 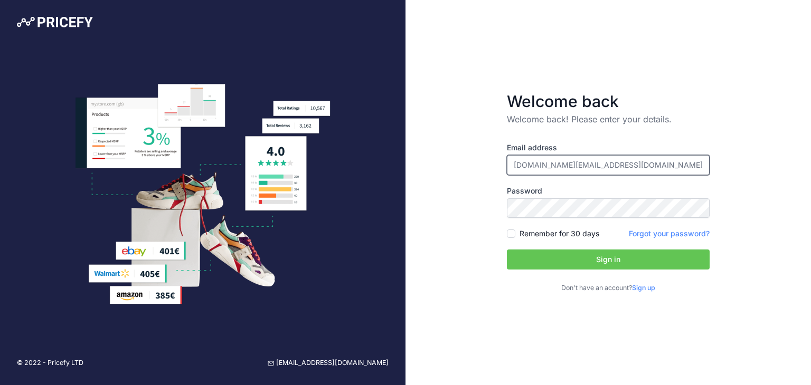 I want to click on a: Forgot your password?, so click(x=669, y=233).